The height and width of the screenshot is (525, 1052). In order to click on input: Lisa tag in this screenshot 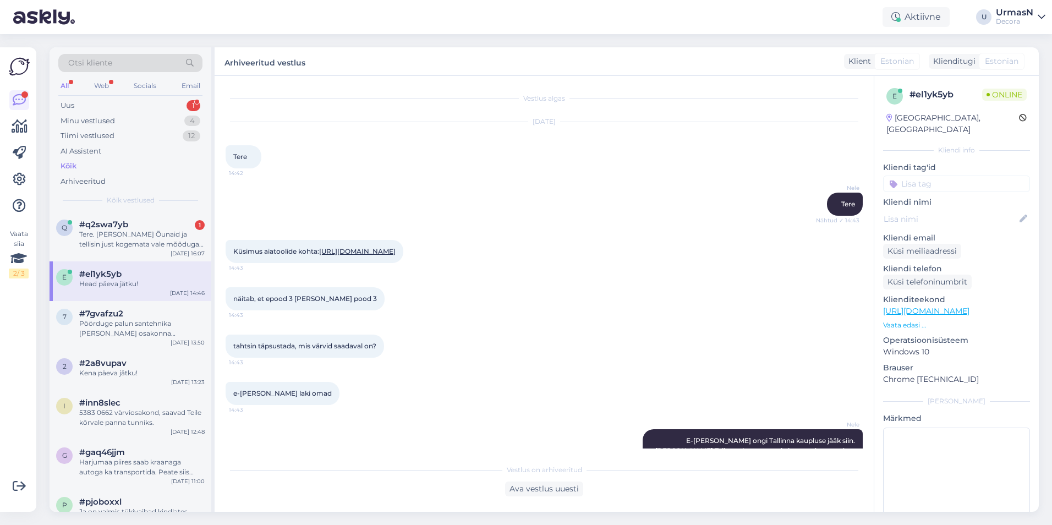, I will do `click(957, 184)`.